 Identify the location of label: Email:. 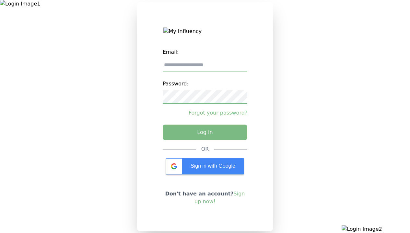
(205, 52).